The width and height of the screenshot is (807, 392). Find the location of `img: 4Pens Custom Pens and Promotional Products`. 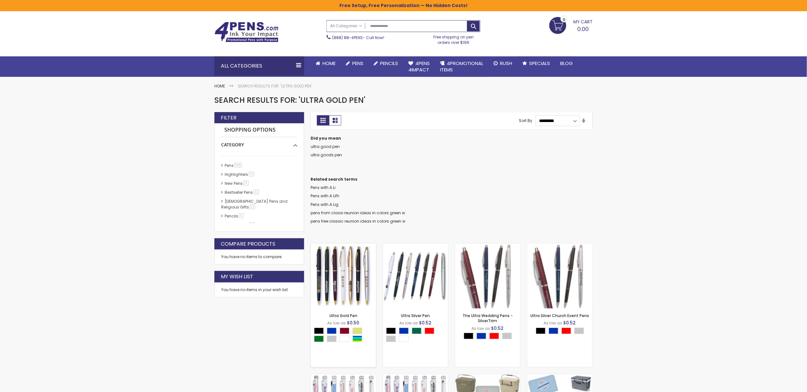

img: 4Pens Custom Pens and Promotional Products is located at coordinates (247, 32).